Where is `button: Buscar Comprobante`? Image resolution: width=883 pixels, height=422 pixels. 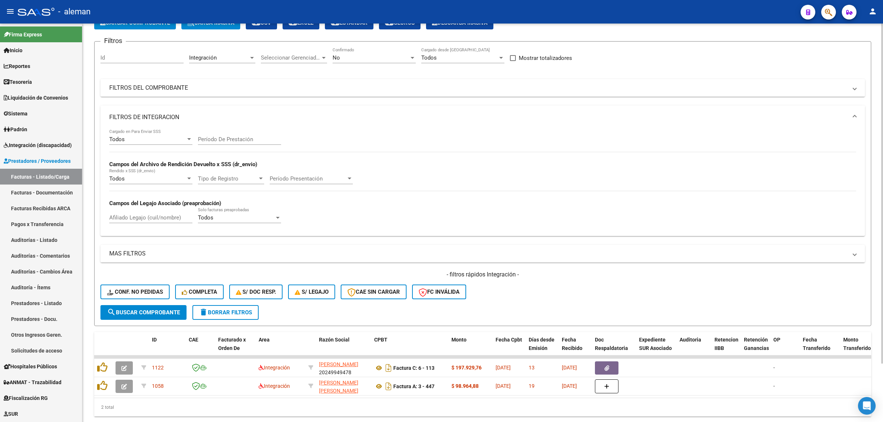
button: Buscar Comprobante is located at coordinates (144, 313).